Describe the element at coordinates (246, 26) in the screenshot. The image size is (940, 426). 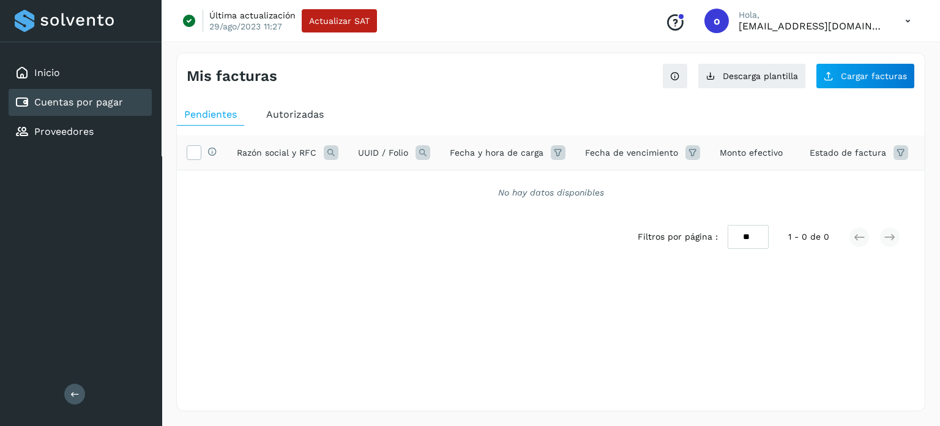
I see `p: 29/ago/2023 11:27` at that location.